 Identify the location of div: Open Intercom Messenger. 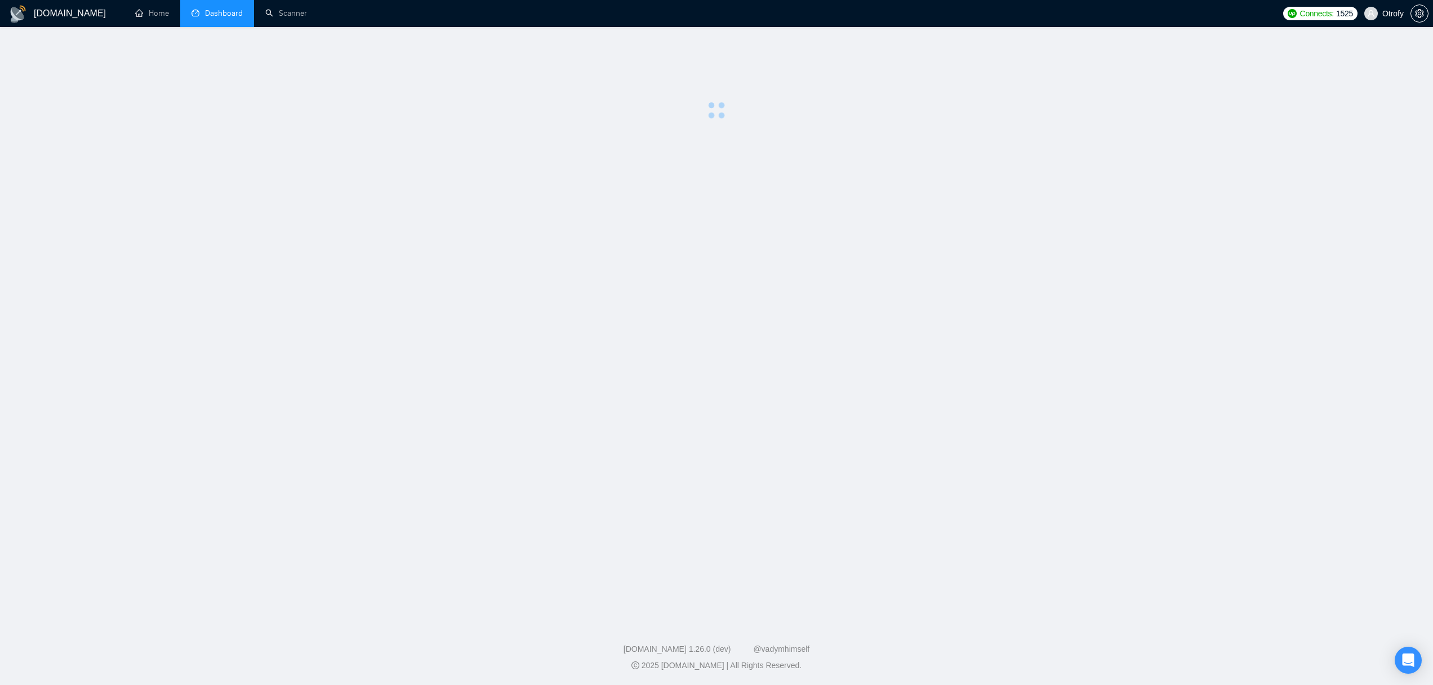
(1408, 661).